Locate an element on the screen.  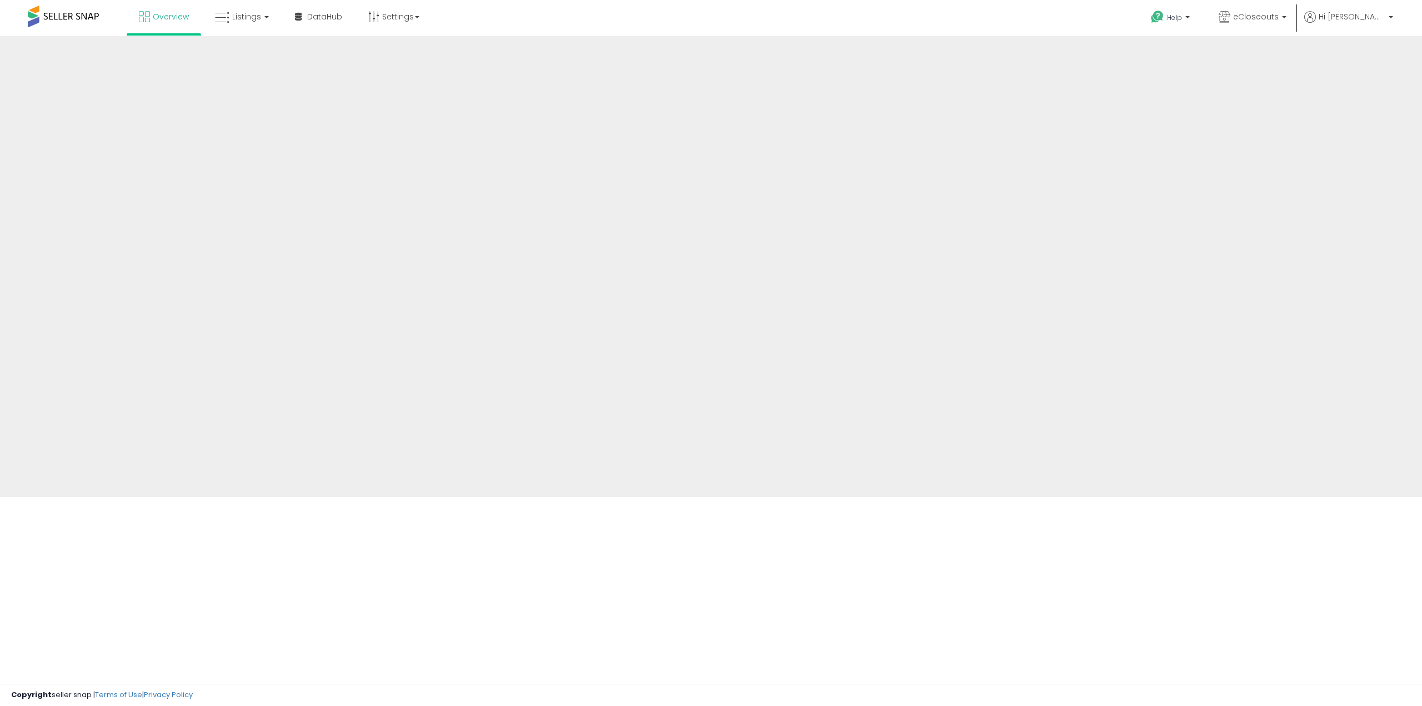
i: Get Help is located at coordinates (1157, 17).